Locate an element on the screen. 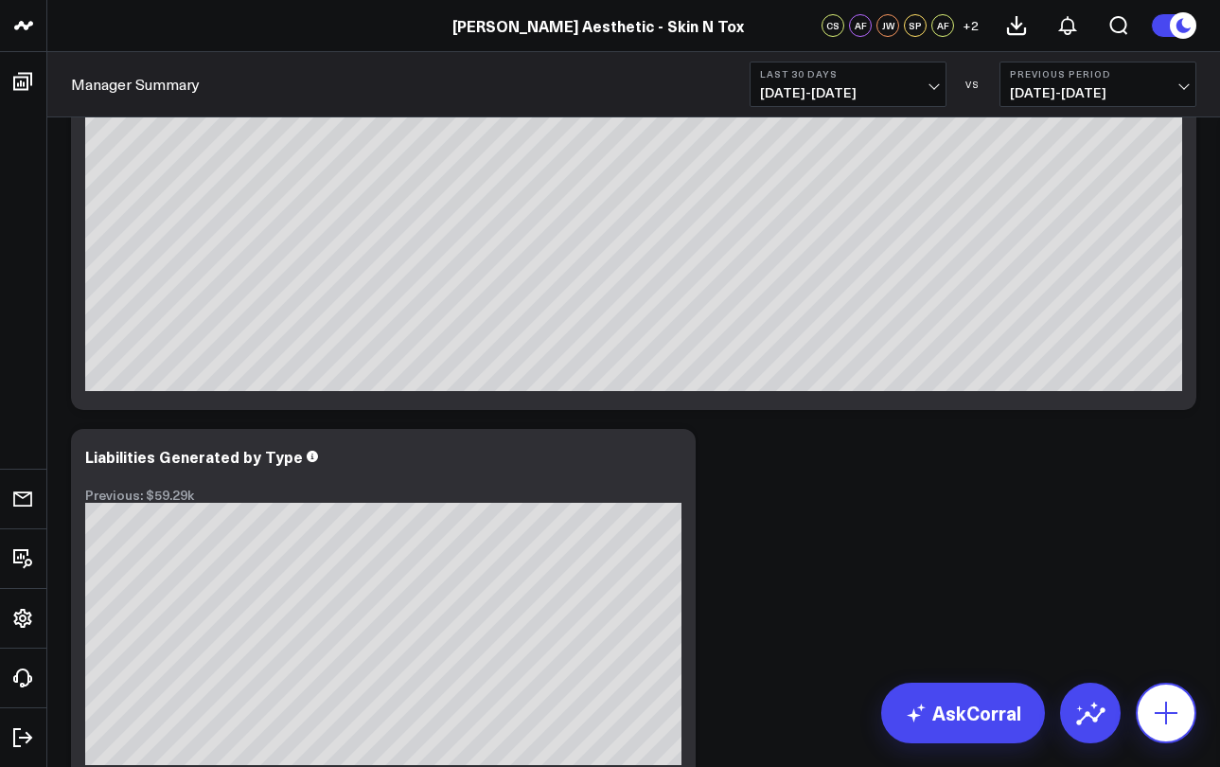  div: CS is located at coordinates (833, 26).